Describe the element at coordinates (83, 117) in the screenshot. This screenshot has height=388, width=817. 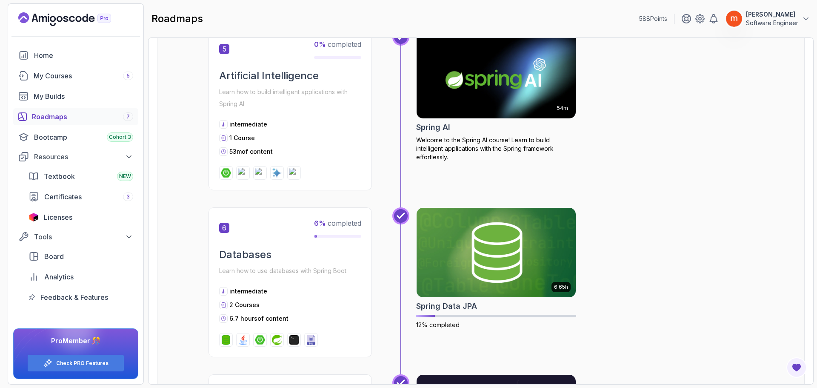
I see `div: Roadmaps` at that location.